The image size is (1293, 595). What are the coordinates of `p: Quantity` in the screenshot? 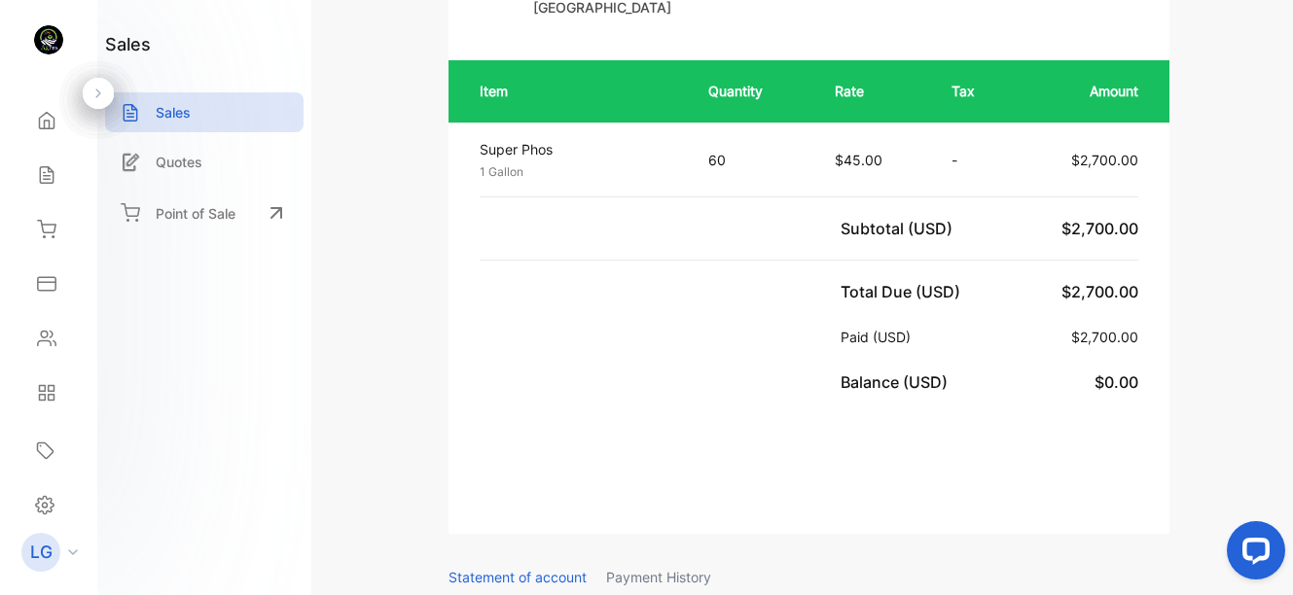 It's located at (752, 90).